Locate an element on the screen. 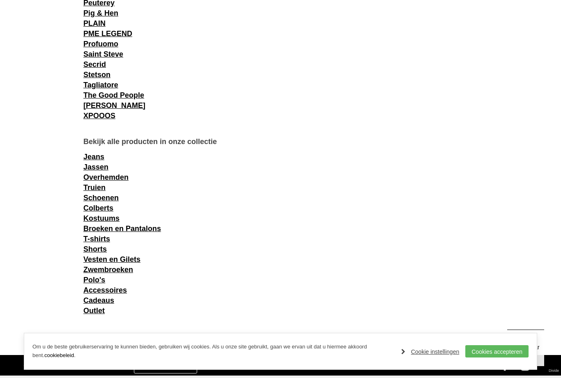 The width and height of the screenshot is (561, 378). a: XPOOOS is located at coordinates (99, 116).